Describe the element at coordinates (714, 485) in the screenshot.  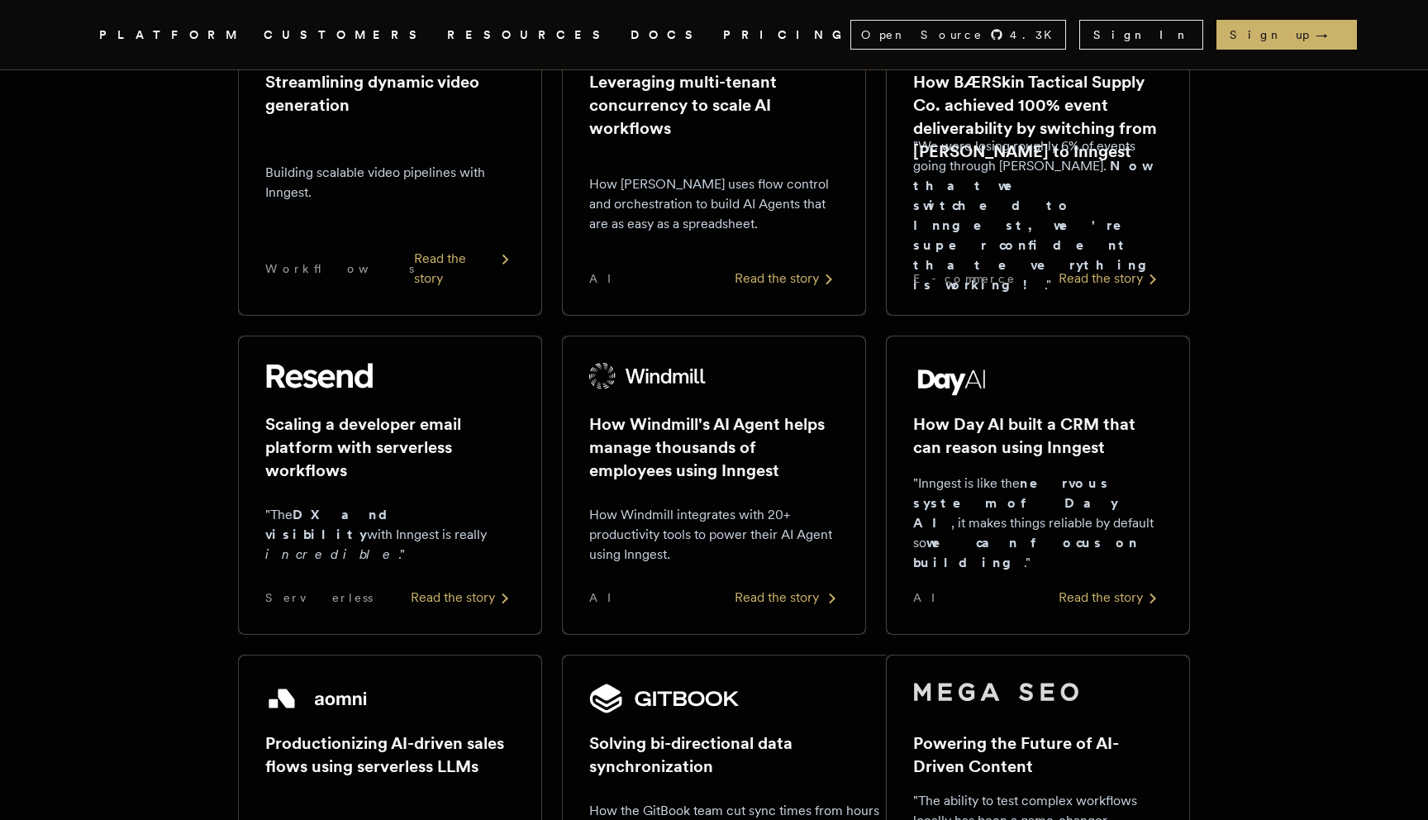
I see `a: Windmill logoHow Windmill's AI Agent helps manage thousands of employees using InngestHow Windmil...` at that location.